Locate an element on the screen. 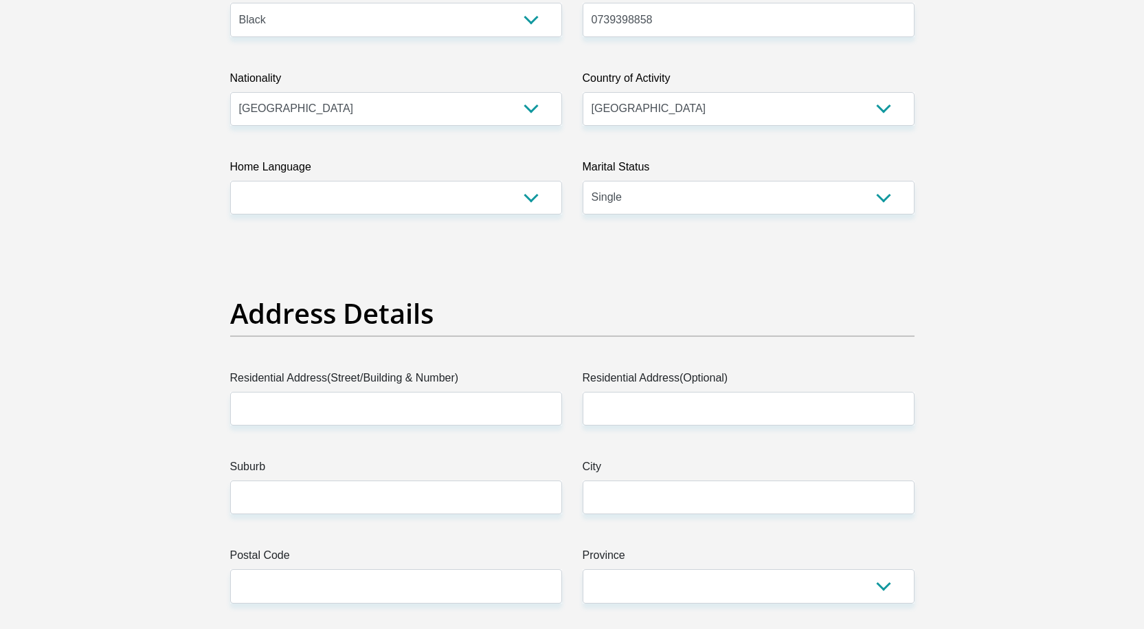 This screenshot has height=629, width=1144. label: City is located at coordinates (748, 469).